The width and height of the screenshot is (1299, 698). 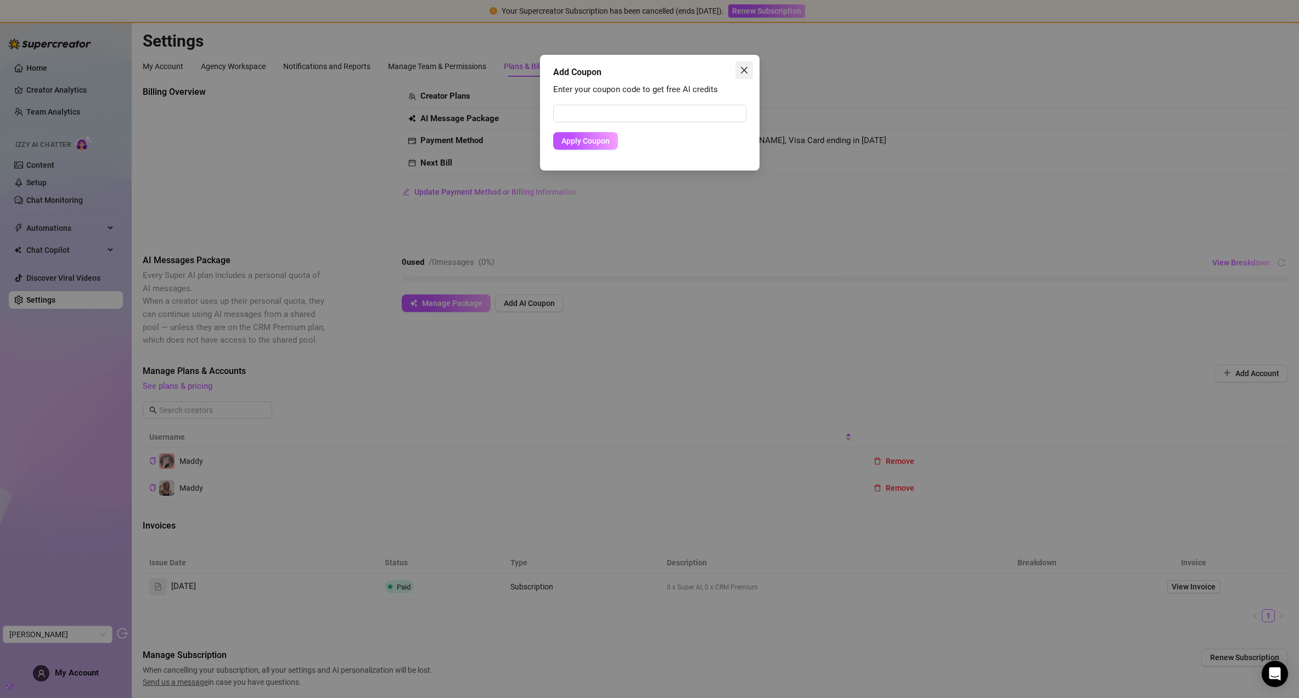 What do you see at coordinates (744, 70) in the screenshot?
I see `span: close` at bounding box center [744, 70].